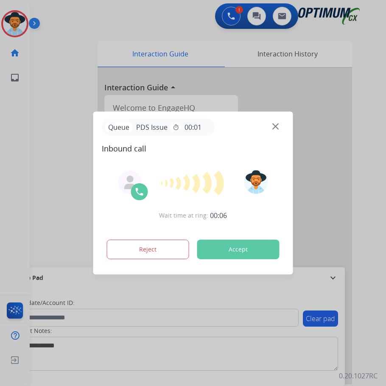 The height and width of the screenshot is (386, 386). Describe the element at coordinates (193, 148) in the screenshot. I see `span: Inbound call` at that location.